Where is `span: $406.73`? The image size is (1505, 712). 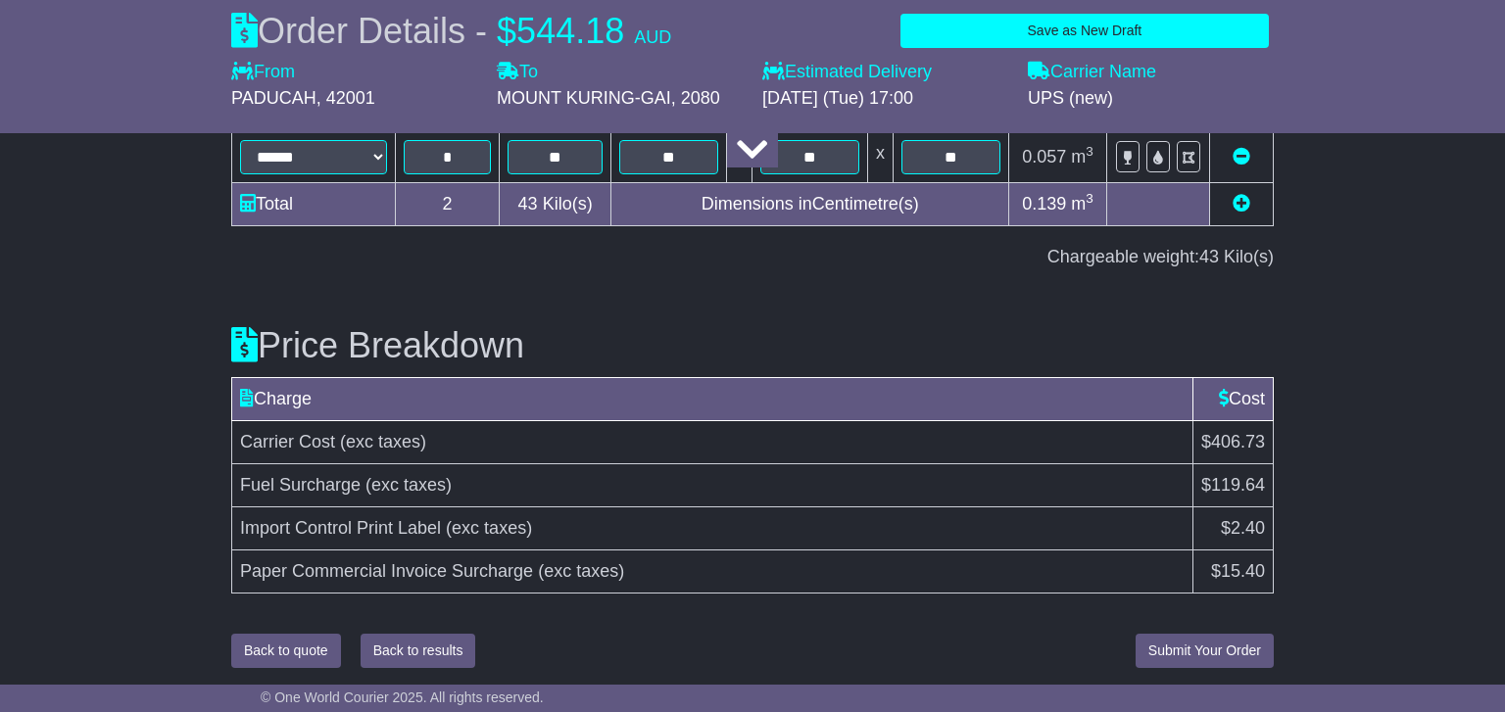 span: $406.73 is located at coordinates (1233, 442).